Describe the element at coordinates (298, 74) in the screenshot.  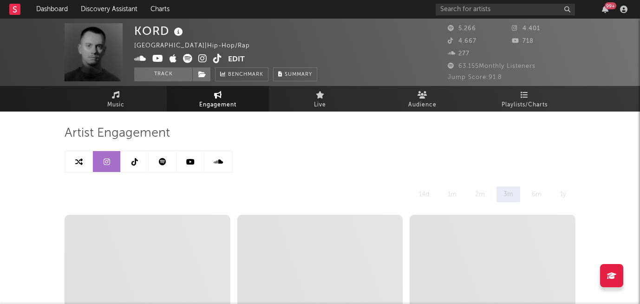
I see `span: Summary` at that location.